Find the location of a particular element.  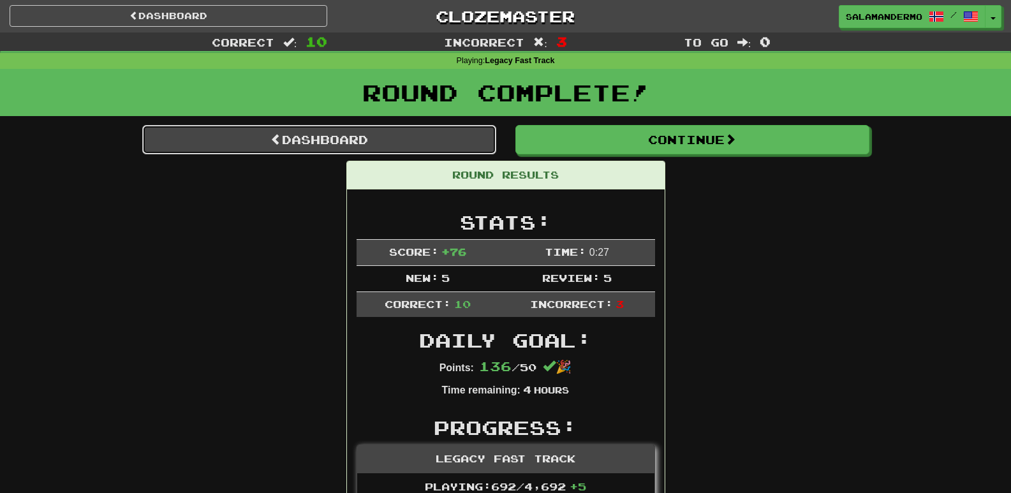

div: Legacy Fast Track is located at coordinates (506, 459).